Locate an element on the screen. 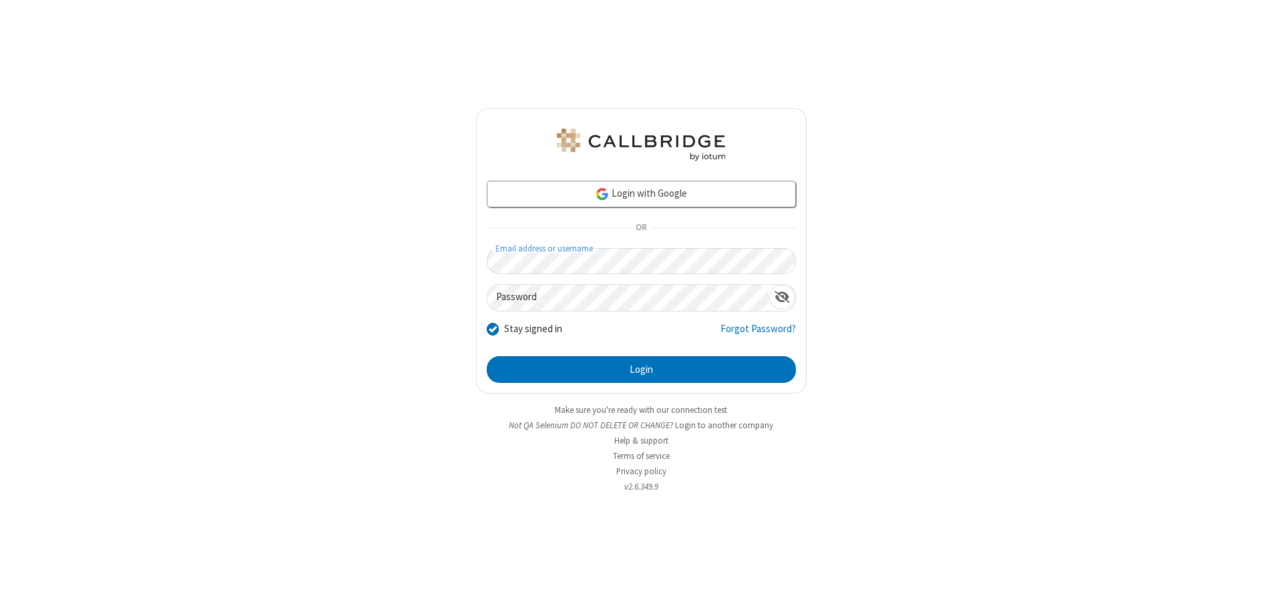 This screenshot has height=611, width=1282. input: Email address or username is located at coordinates (641, 261).